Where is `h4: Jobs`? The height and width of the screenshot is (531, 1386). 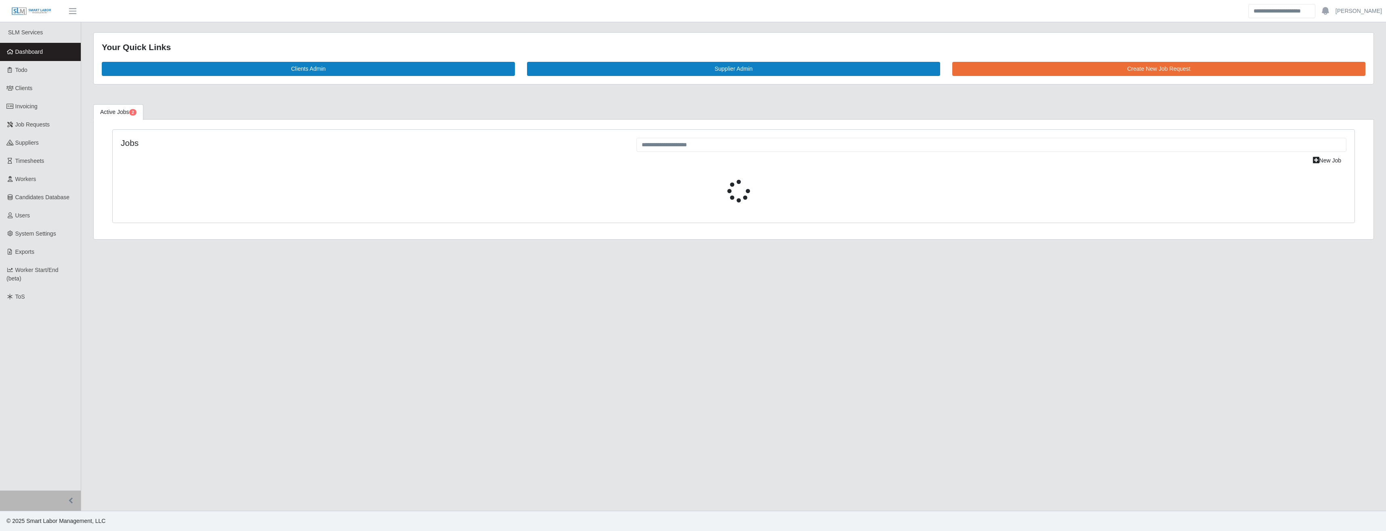
h4: Jobs is located at coordinates (372, 143).